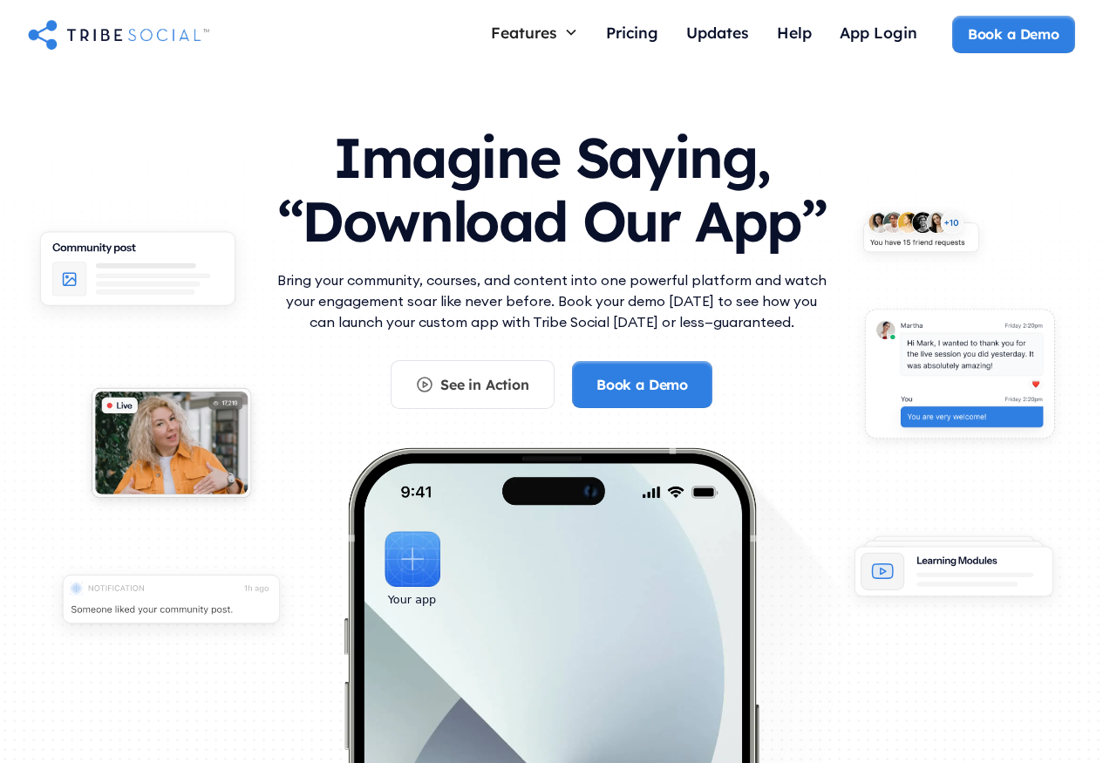 Image resolution: width=1103 pixels, height=763 pixels. Describe the element at coordinates (718, 34) in the screenshot. I see `a: Updates` at that location.